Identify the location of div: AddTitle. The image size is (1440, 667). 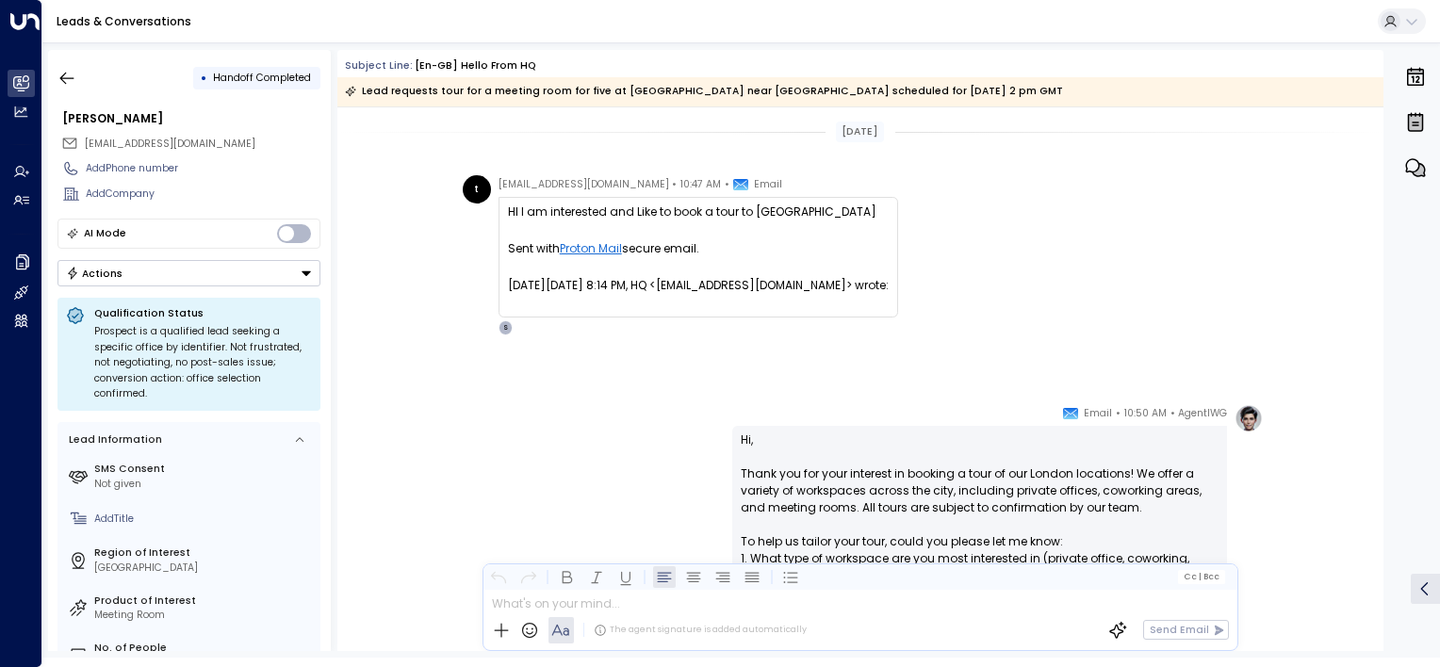
(204, 519).